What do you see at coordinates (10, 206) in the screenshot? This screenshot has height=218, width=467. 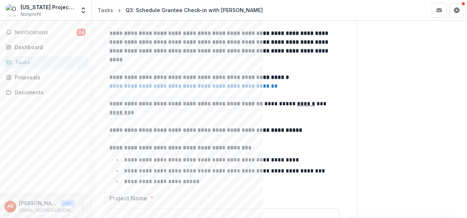 I see `div: Anne Bogie` at bounding box center [10, 206].